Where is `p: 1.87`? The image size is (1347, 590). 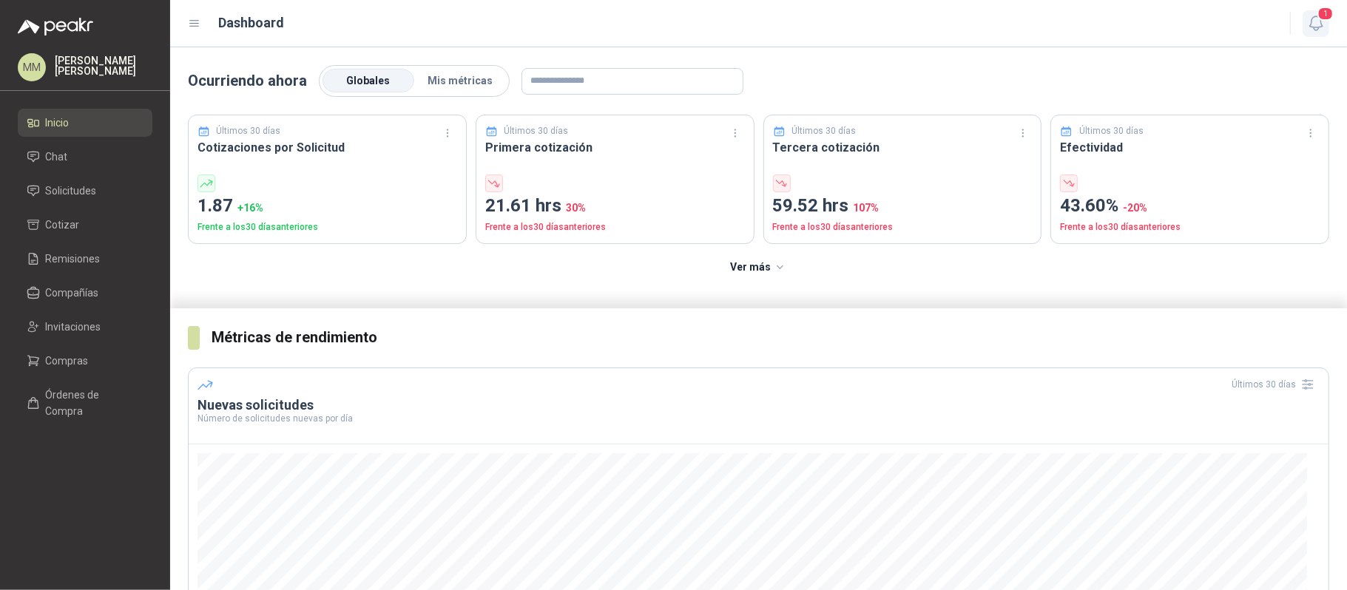 p: 1.87 is located at coordinates (327, 206).